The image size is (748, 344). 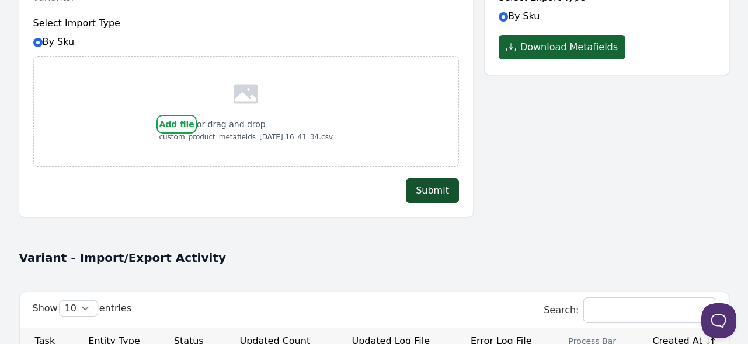 What do you see at coordinates (561, 47) in the screenshot?
I see `button: Download Metafields` at bounding box center [561, 47].